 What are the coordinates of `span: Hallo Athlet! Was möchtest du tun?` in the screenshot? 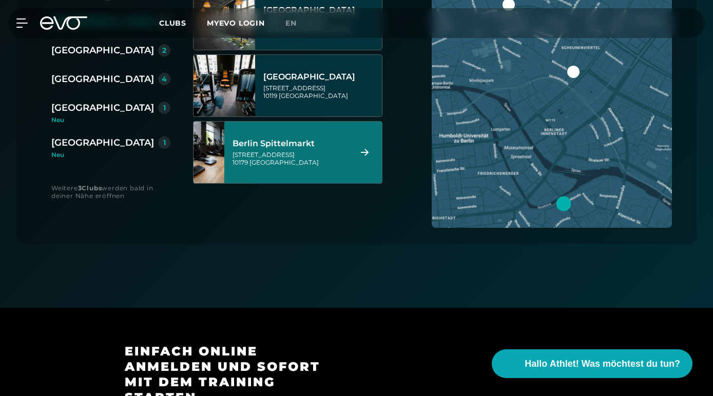 It's located at (602, 364).